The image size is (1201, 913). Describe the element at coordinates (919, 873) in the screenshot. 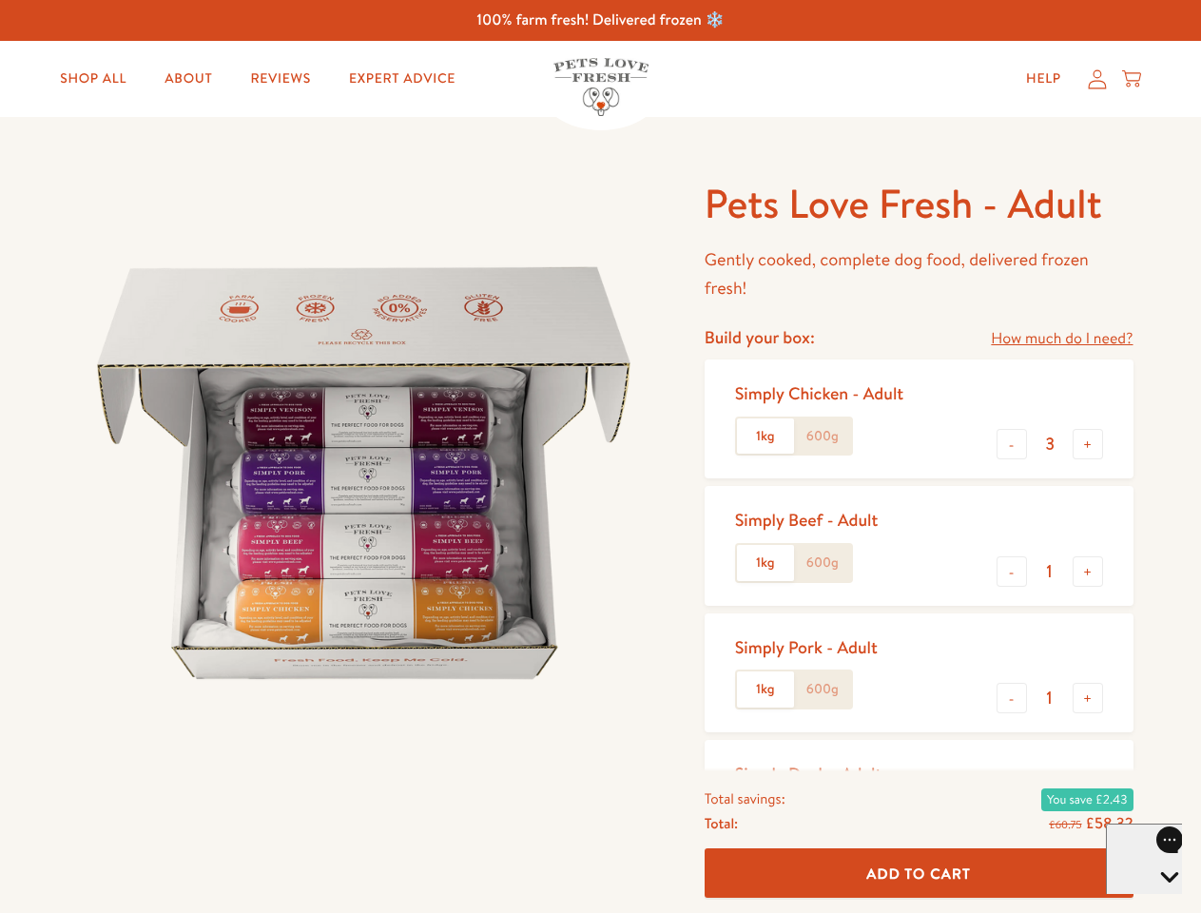

I see `button: Add To Cart` at that location.